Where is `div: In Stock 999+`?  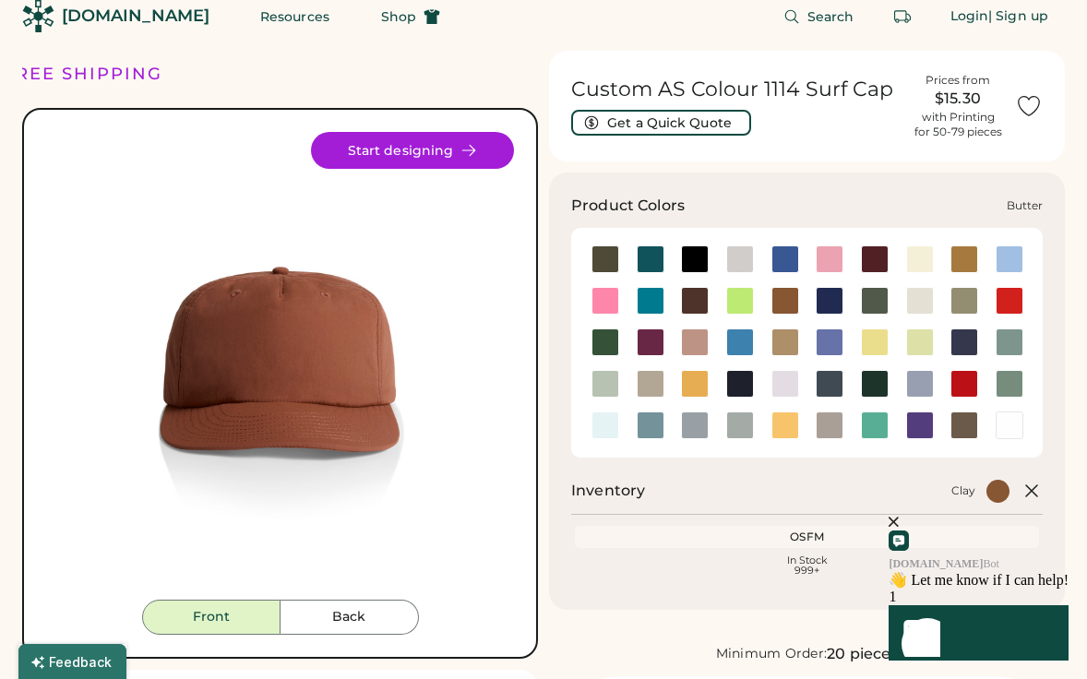 div: In Stock 999+ is located at coordinates (806, 565).